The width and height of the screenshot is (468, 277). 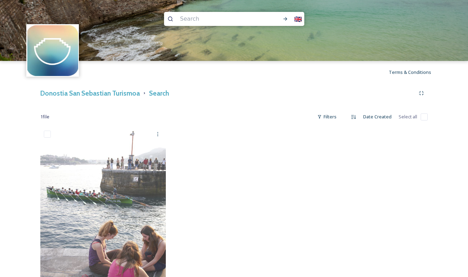 I want to click on div: Date Created, so click(x=377, y=117).